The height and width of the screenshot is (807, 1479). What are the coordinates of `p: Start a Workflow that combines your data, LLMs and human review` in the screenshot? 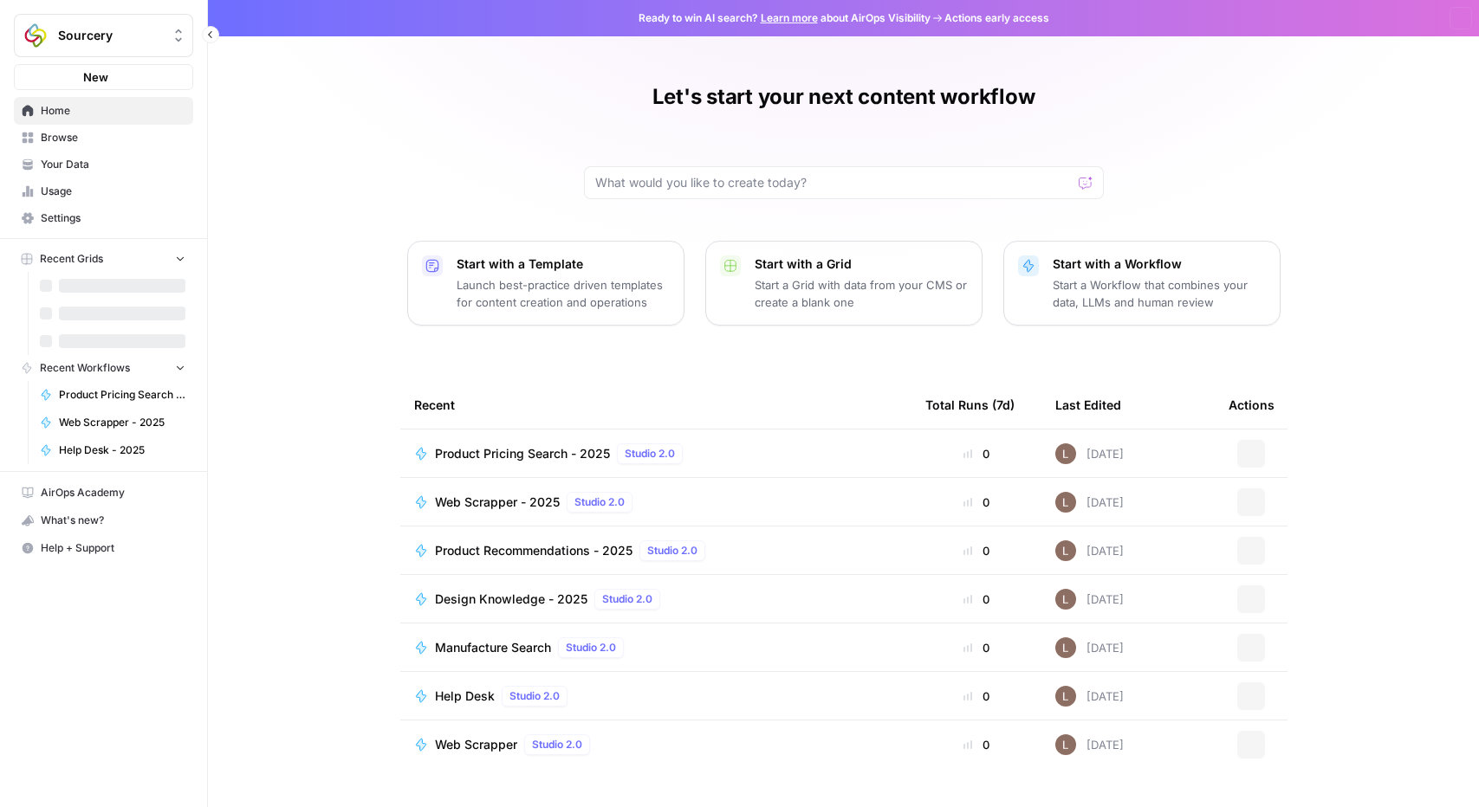 It's located at (1159, 294).